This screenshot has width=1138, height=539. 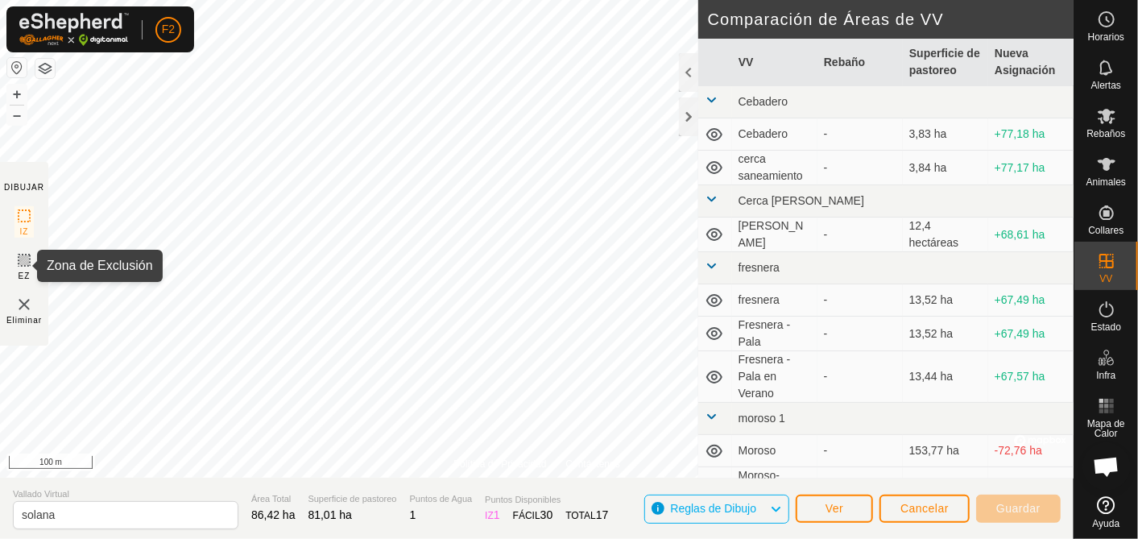 I want to click on span: moroso 1, so click(x=762, y=418).